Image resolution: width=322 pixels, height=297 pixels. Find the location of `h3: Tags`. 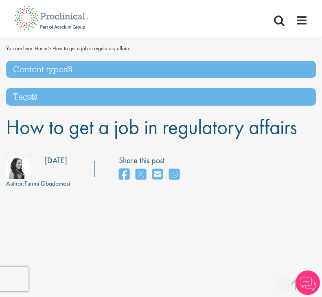

h3: Tags is located at coordinates (161, 97).